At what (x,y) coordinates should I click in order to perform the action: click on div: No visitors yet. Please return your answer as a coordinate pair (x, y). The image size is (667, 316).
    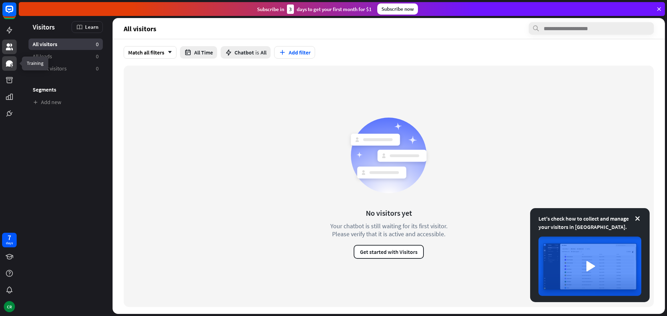
    Looking at the image, I should click on (389, 213).